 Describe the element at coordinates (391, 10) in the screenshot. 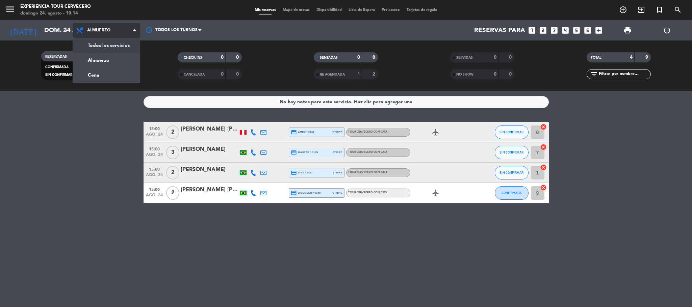

I see `span: Pre-acceso` at that location.